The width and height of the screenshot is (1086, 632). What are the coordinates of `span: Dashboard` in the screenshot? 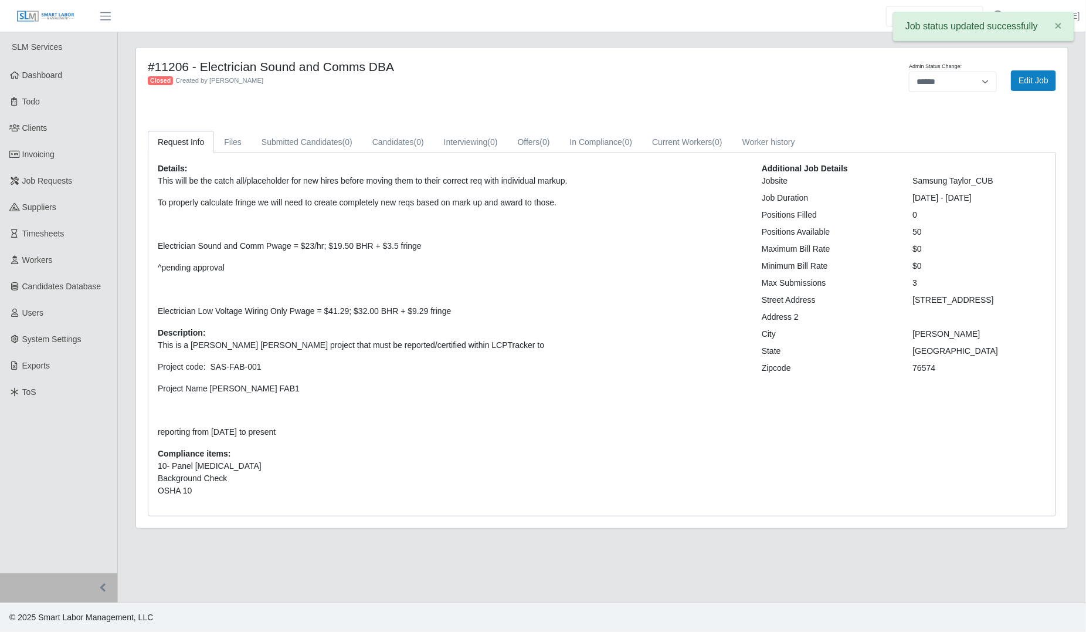 It's located at (42, 75).